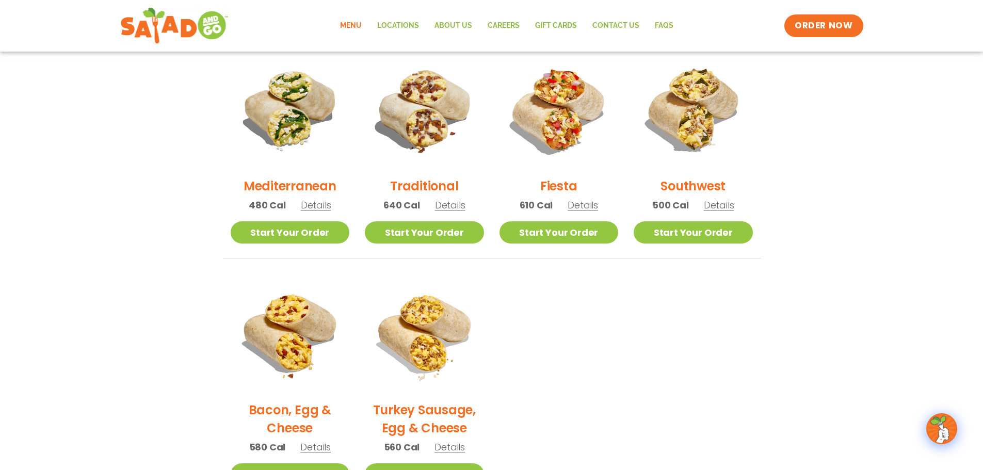  Describe the element at coordinates (424, 109) in the screenshot. I see `img: Product photo for Traditional` at that location.